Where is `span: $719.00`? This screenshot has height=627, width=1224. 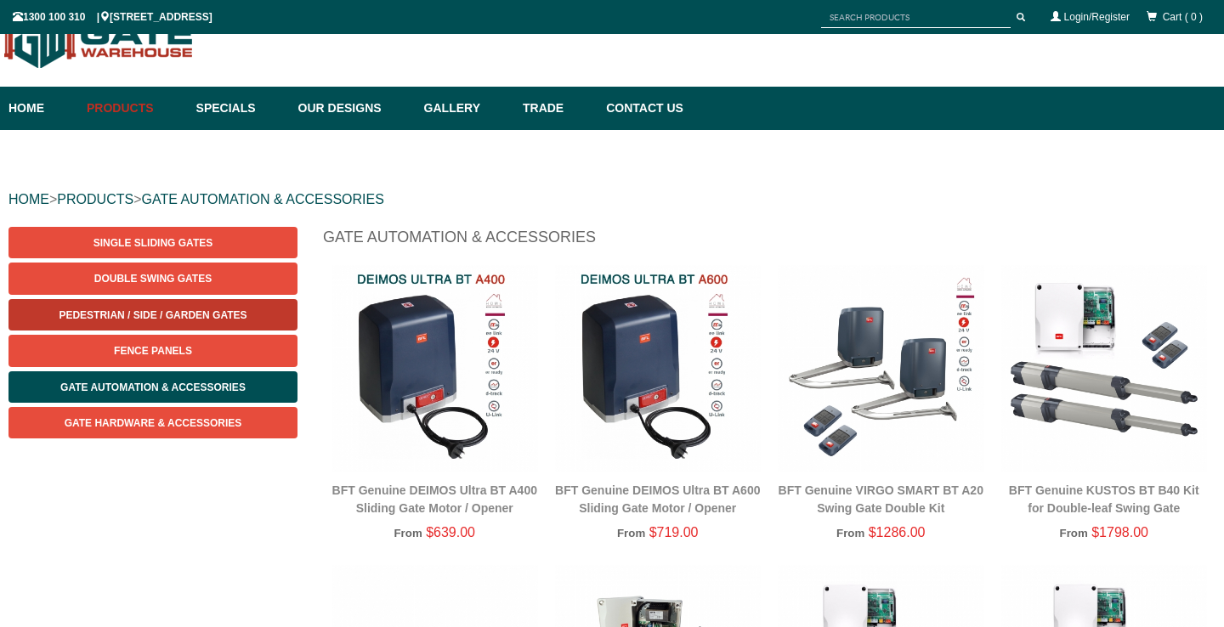
span: $719.00 is located at coordinates (674, 532).